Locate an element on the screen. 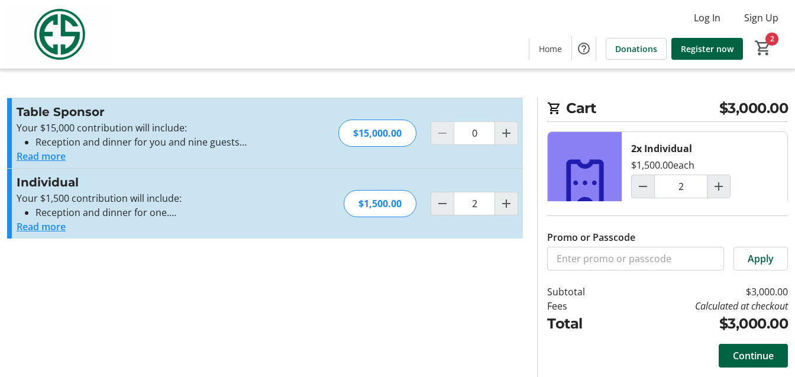  a: Donations is located at coordinates (636, 48).